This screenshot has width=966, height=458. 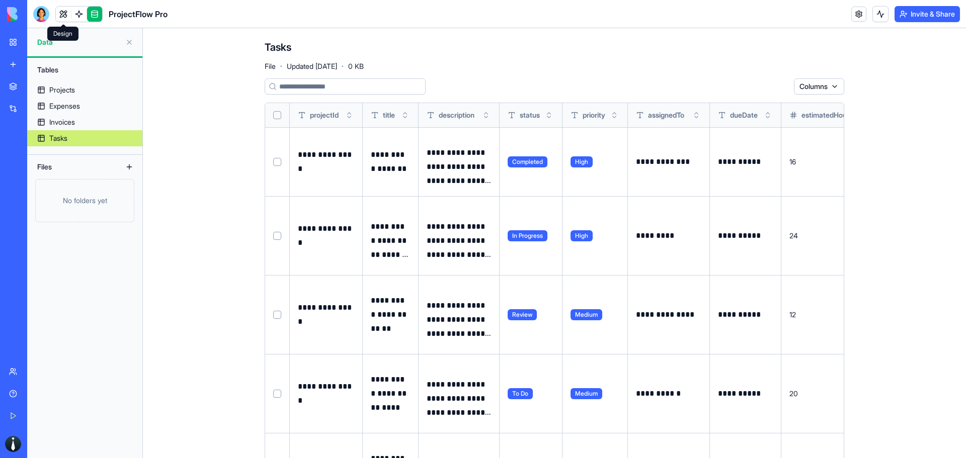 I want to click on span: ProjectFlow Pro, so click(x=138, y=14).